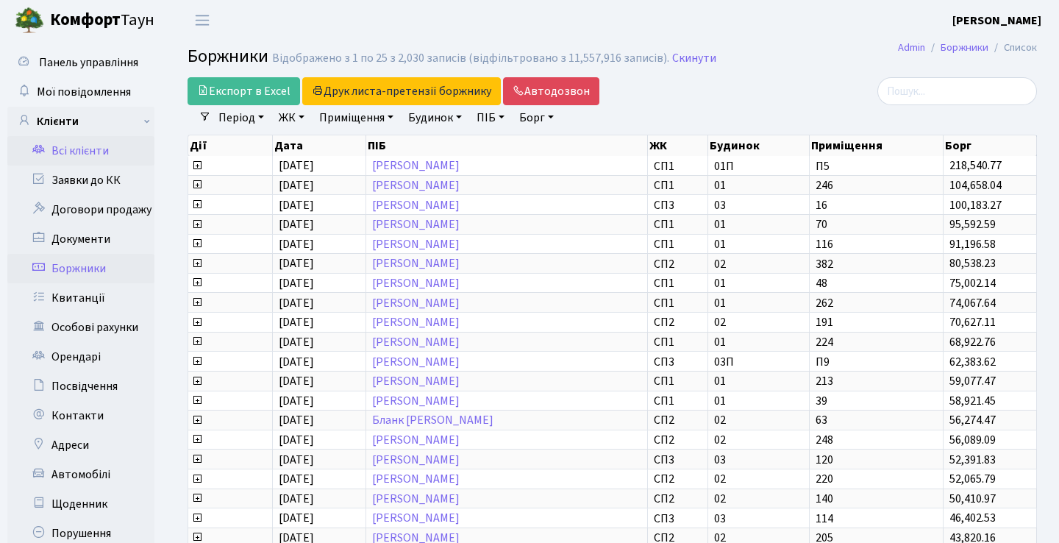 This screenshot has height=543, width=1059. What do you see at coordinates (81, 416) in the screenshot?
I see `a: Контакти` at bounding box center [81, 416].